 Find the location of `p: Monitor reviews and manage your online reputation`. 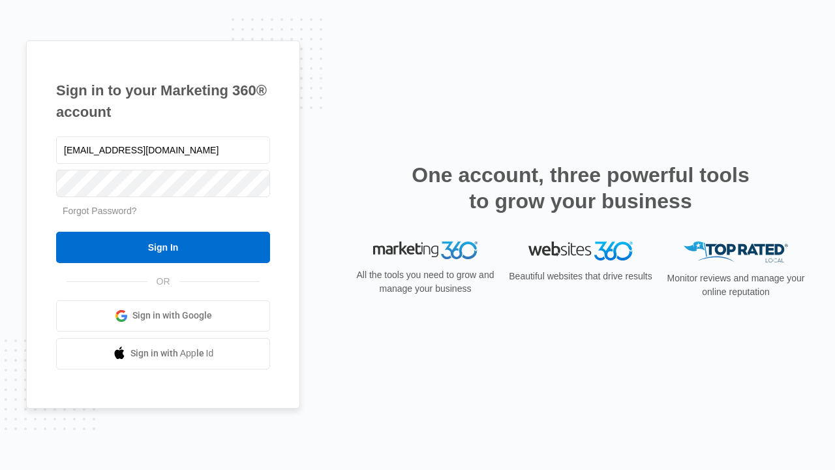

p: Monitor reviews and manage your online reputation is located at coordinates (736, 285).